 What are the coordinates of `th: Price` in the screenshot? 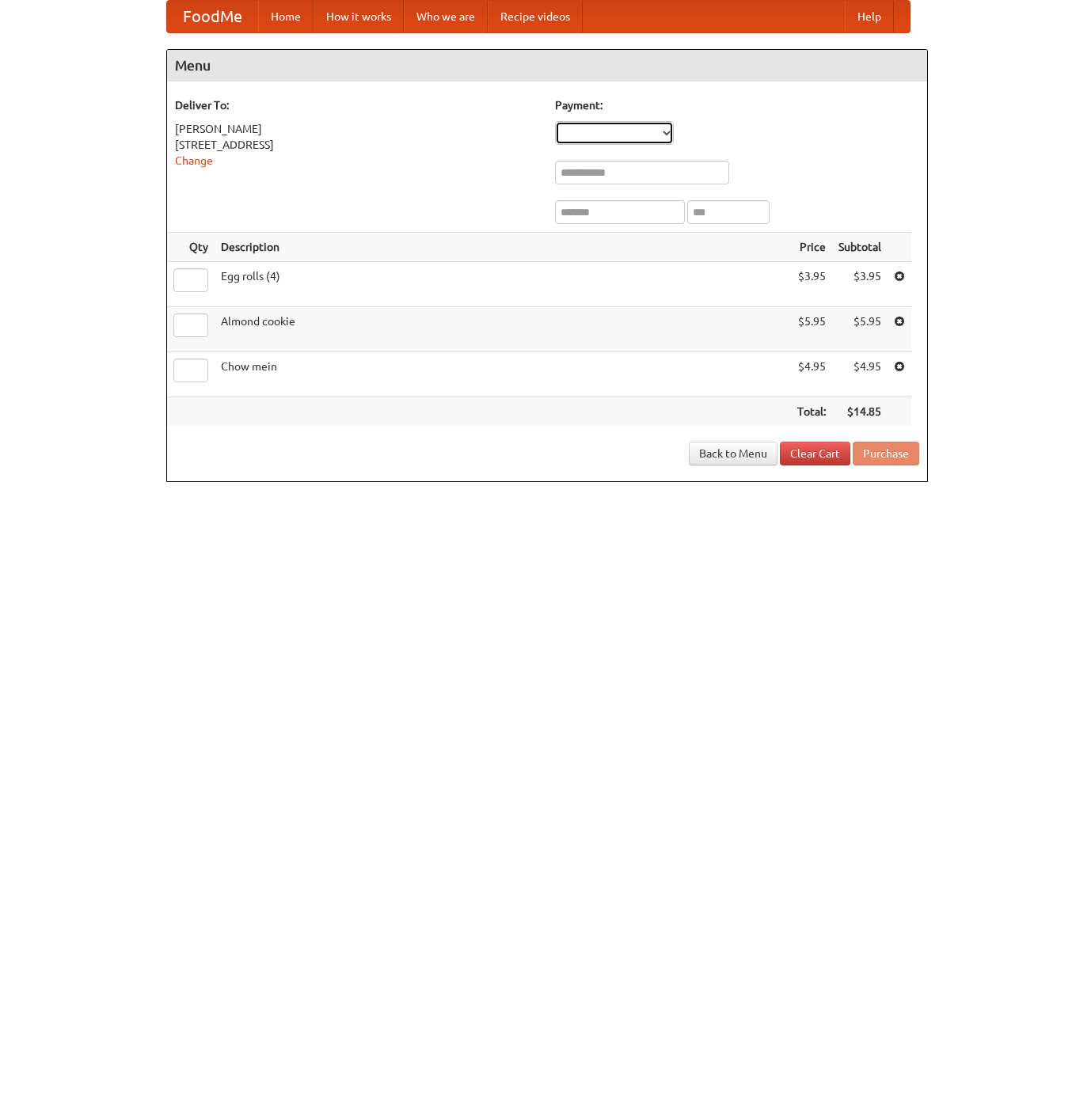 It's located at (812, 247).